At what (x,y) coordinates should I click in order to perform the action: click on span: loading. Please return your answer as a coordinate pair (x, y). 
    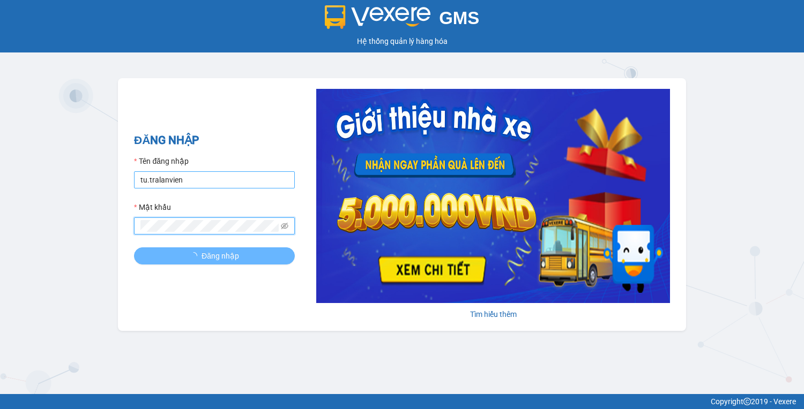
    Looking at the image, I should click on (196, 256).